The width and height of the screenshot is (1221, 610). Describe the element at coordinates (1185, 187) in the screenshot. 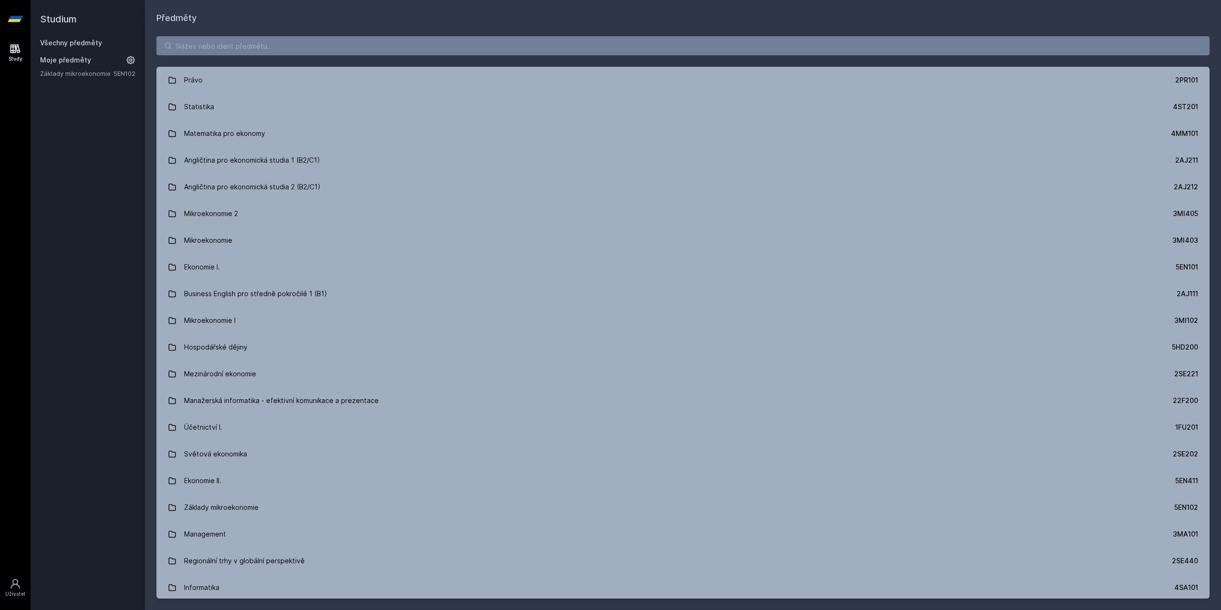

I see `div: 2AJ212` at that location.